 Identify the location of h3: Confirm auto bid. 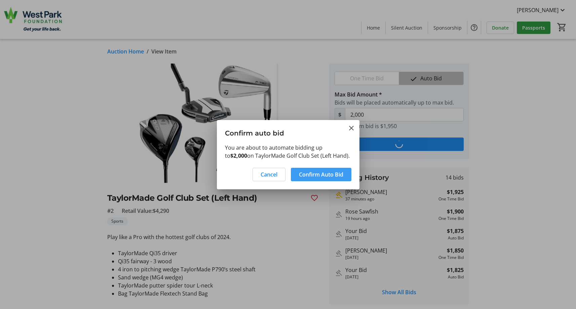
(288, 132).